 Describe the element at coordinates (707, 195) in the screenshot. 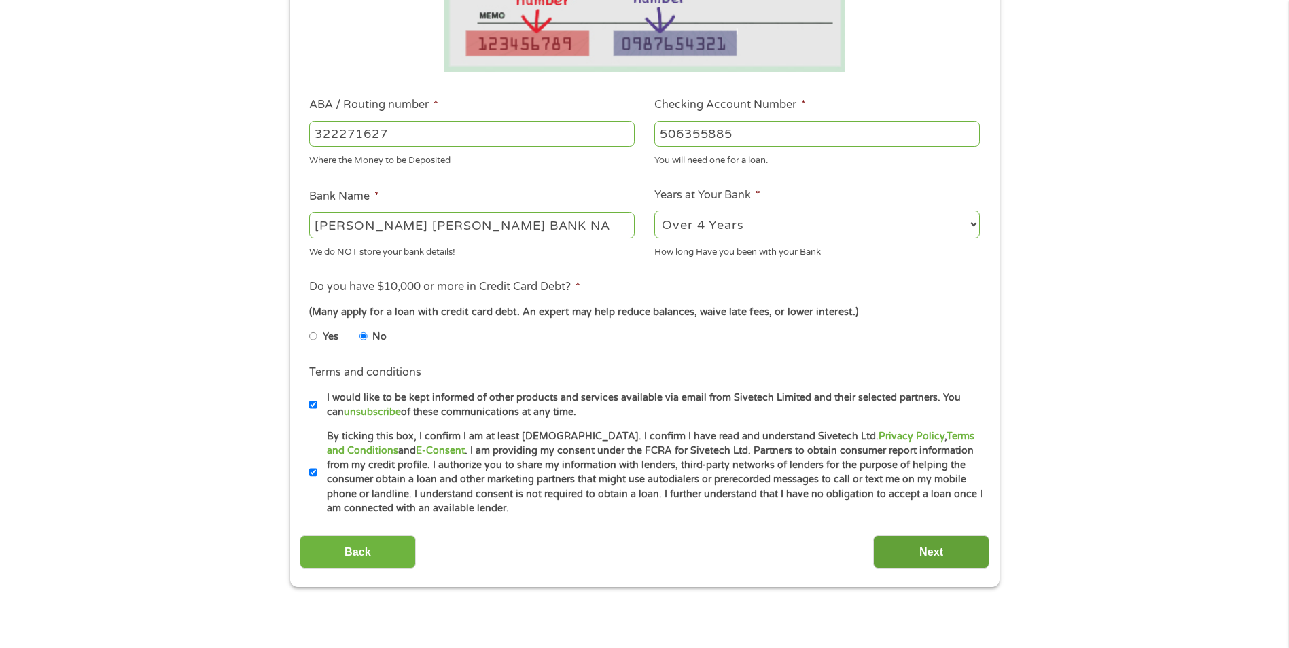

I see `label: Years at Your Bank` at that location.